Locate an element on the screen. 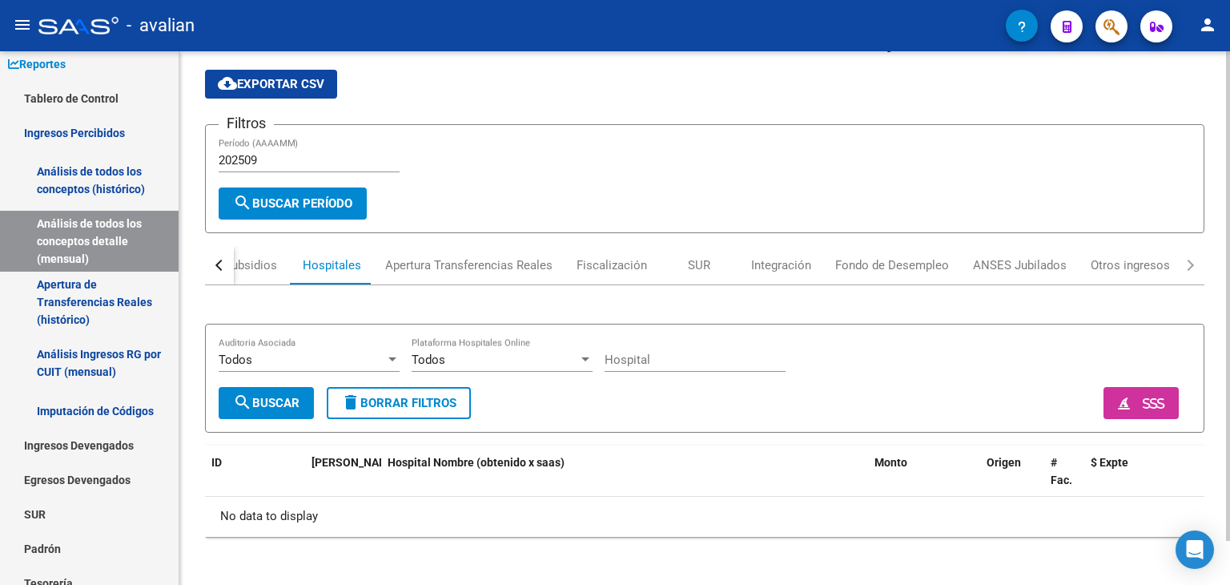  button: Buscar Período is located at coordinates (292, 203).